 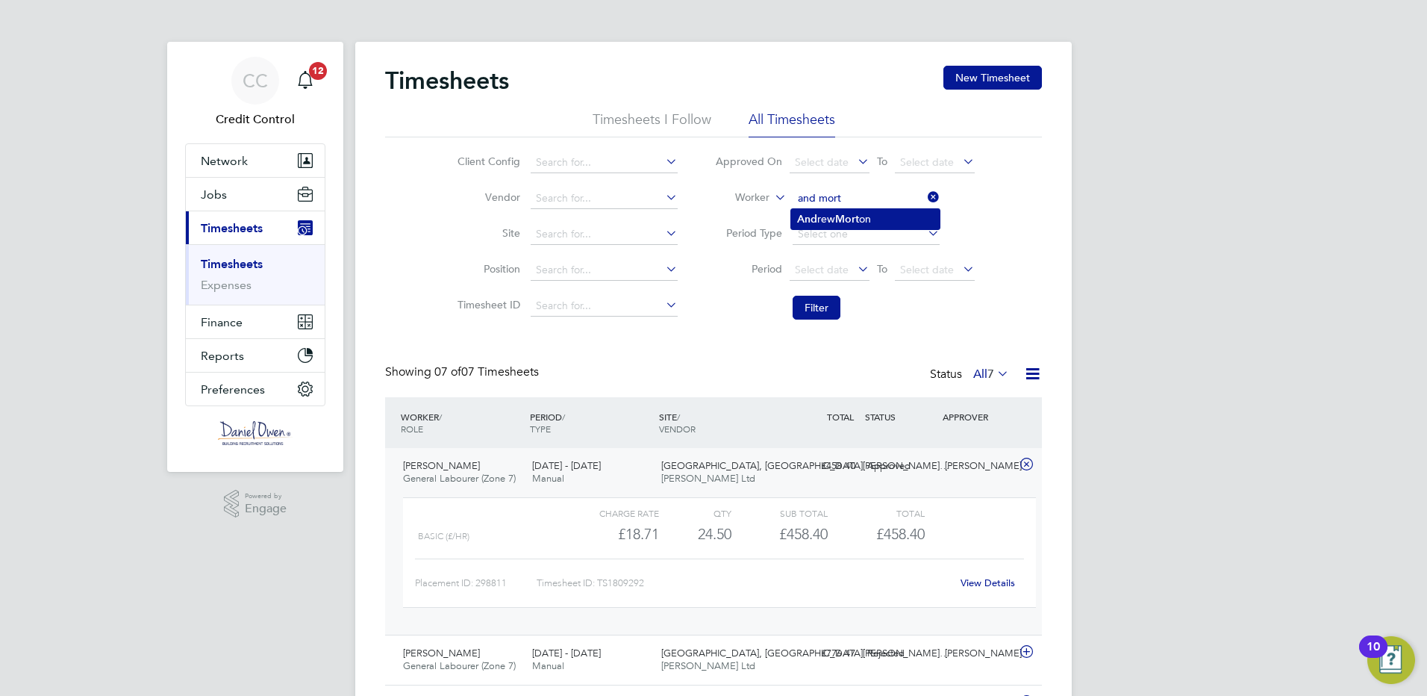 I want to click on span: Network, so click(x=224, y=160).